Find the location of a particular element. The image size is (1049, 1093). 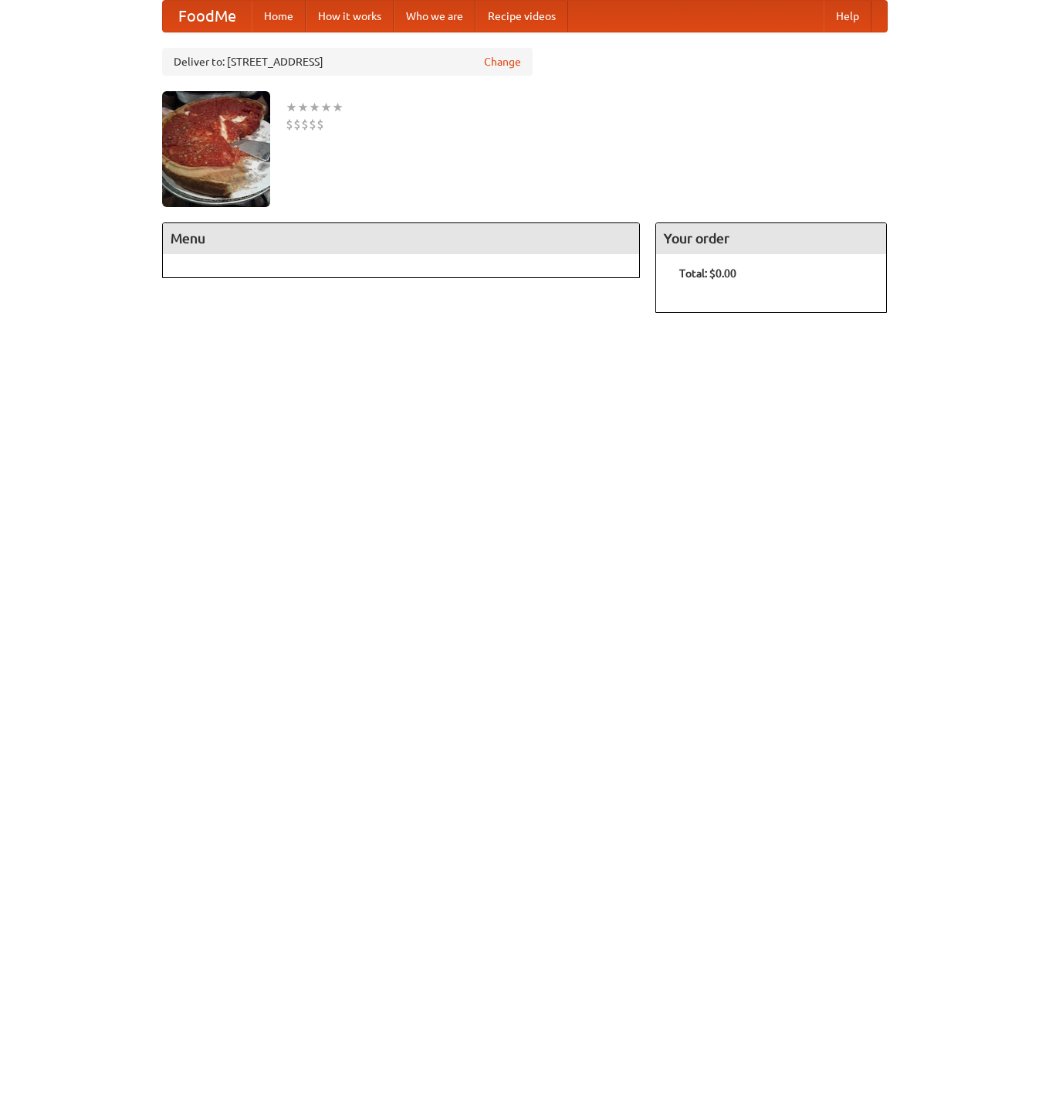

a: Who we are is located at coordinates (435, 16).